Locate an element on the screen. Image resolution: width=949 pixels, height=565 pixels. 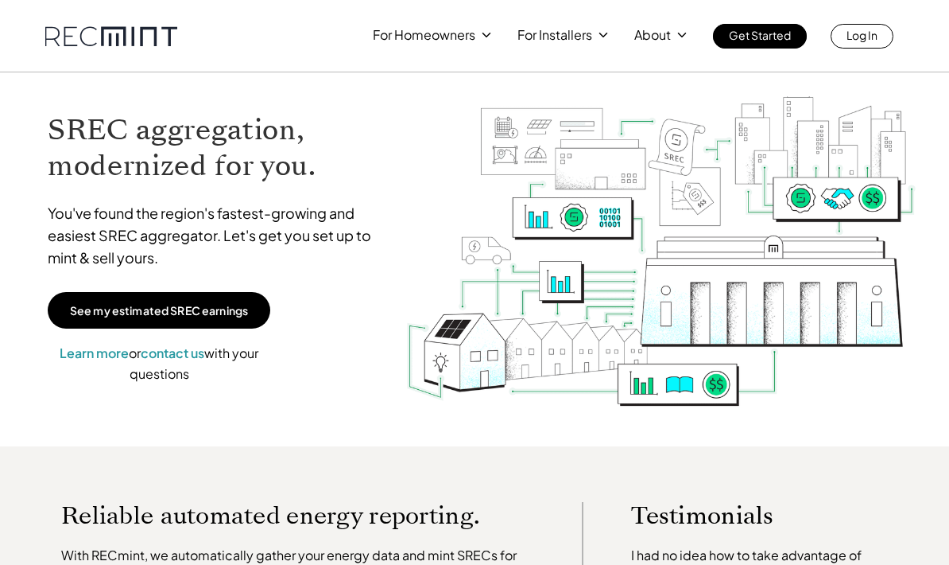
a: Learn more is located at coordinates (94, 352).